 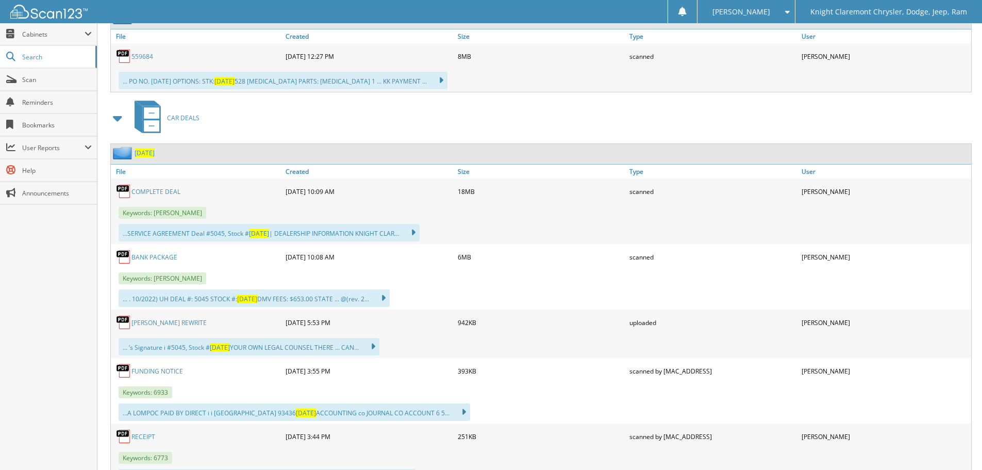 What do you see at coordinates (124, 153) in the screenshot?
I see `img: folder2.png` at bounding box center [124, 153].